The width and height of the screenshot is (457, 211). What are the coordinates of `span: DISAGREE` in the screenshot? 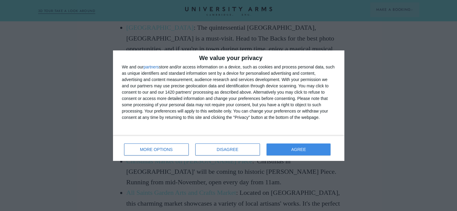 It's located at (227, 150).